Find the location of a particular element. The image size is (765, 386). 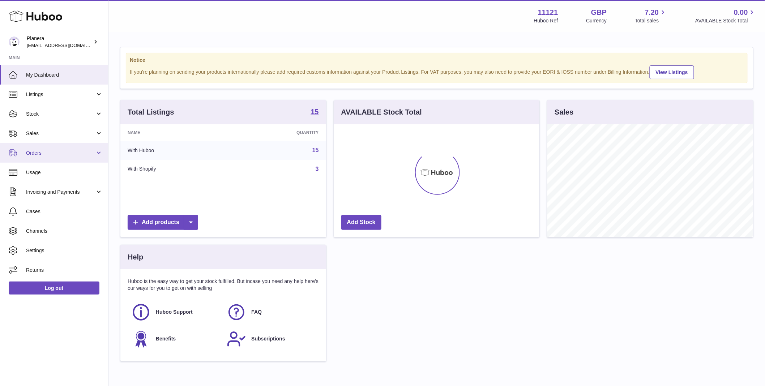

a: FAQ is located at coordinates (271, 312).